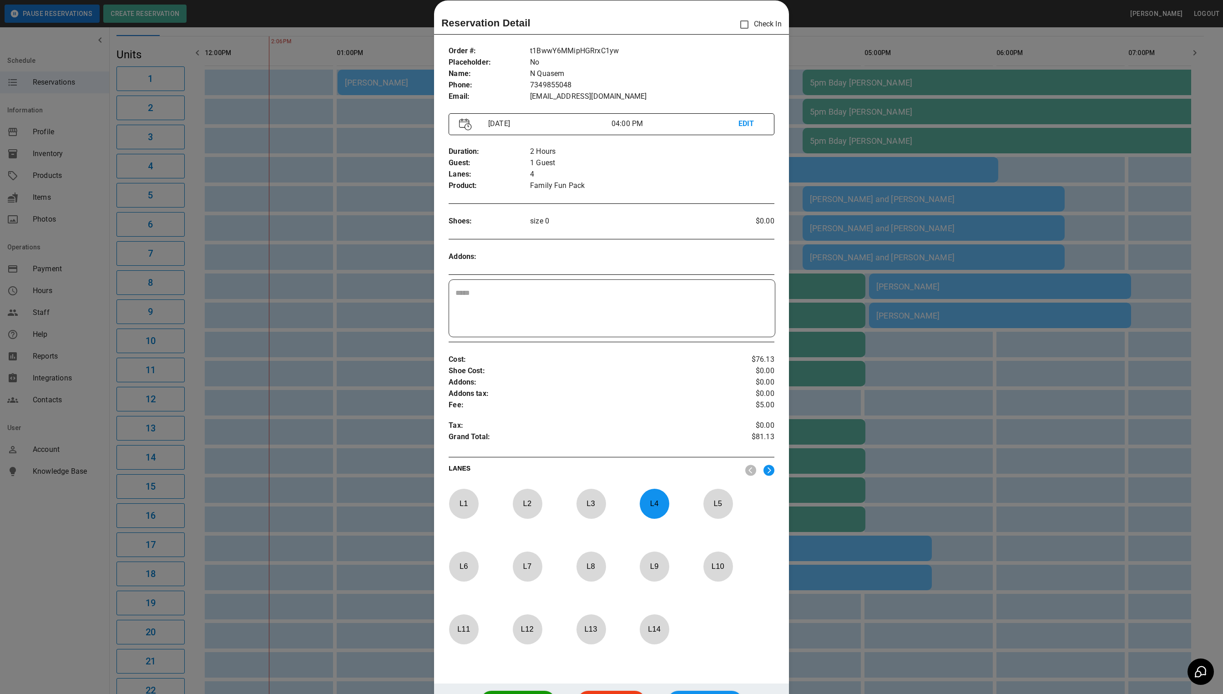 The width and height of the screenshot is (1223, 694). What do you see at coordinates (464, 503) in the screenshot?
I see `p: L 1` at bounding box center [464, 503].